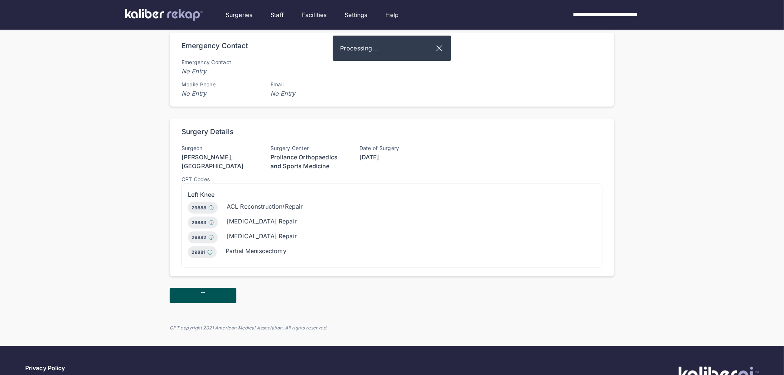 Image resolution: width=784 pixels, height=375 pixels. What do you see at coordinates (392, 194) in the screenshot?
I see `div: Left Knee` at bounding box center [392, 194].